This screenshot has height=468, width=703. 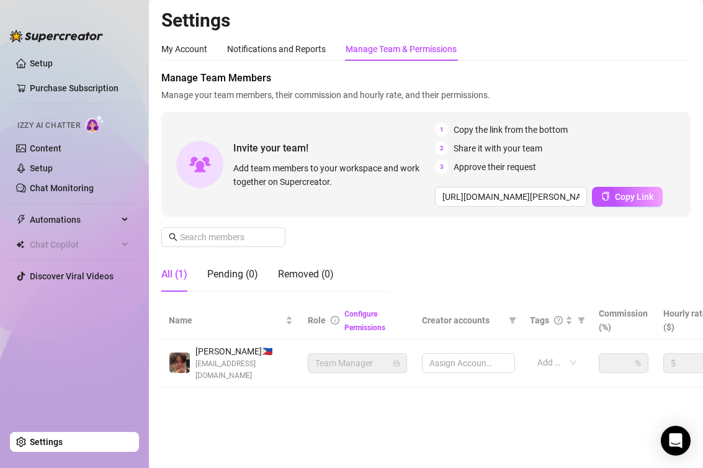 I want to click on span: Approve their request, so click(x=495, y=167).